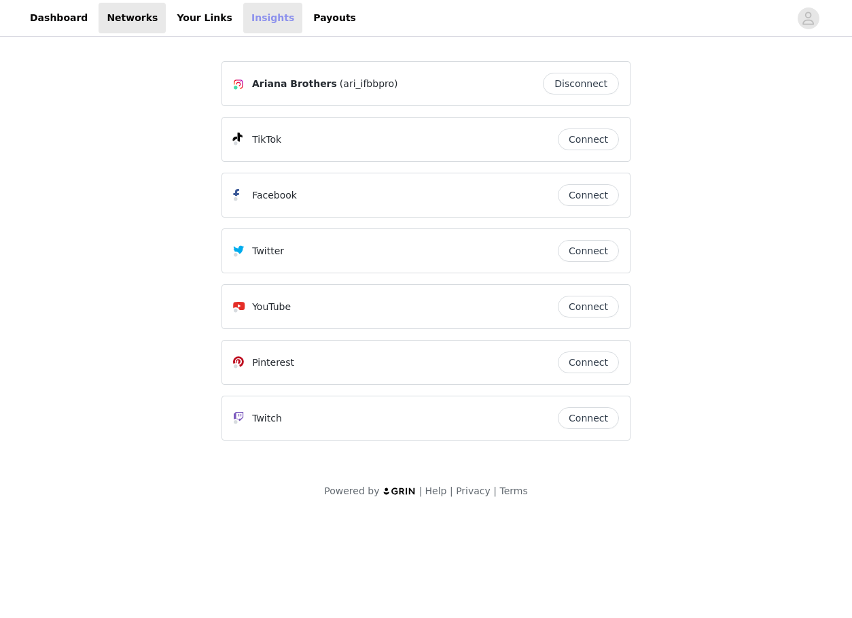 This screenshot has height=618, width=852. What do you see at coordinates (205, 18) in the screenshot?
I see `a: Your Links` at bounding box center [205, 18].